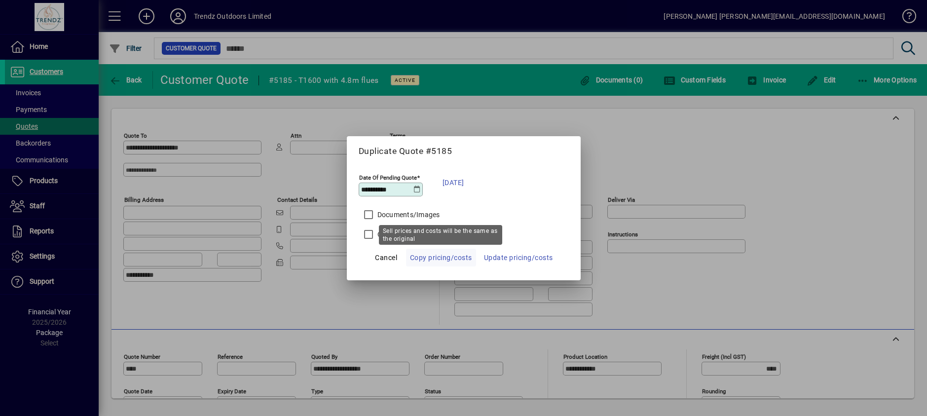  Describe the element at coordinates (388, 177) in the screenshot. I see `mat-label: Date Of Pending Quote` at that location.